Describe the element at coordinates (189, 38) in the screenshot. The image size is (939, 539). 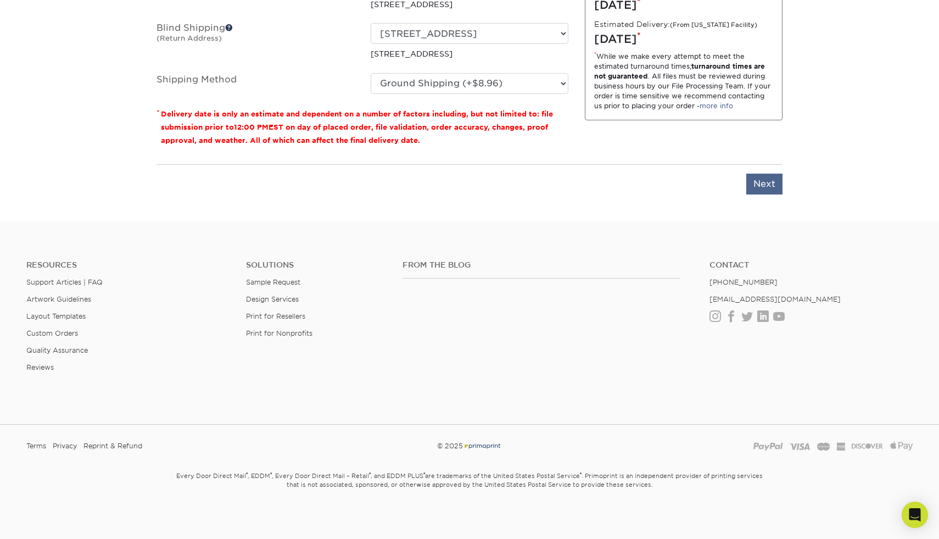
I see `small: (Return Address)` at that location.